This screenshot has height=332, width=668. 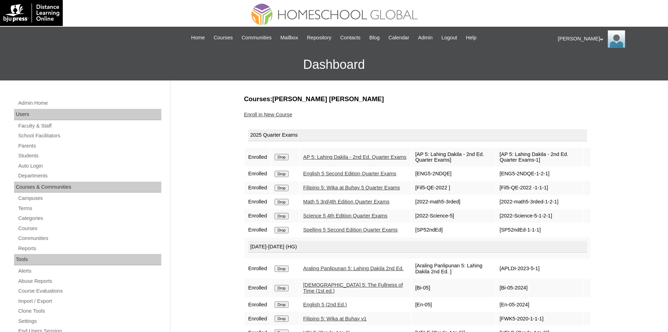 What do you see at coordinates (89, 310) in the screenshot?
I see `a: Clone Tools` at bounding box center [89, 310].